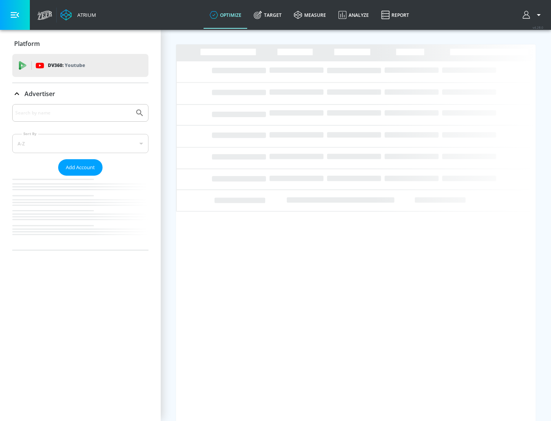 This screenshot has width=551, height=421. What do you see at coordinates (30, 133) in the screenshot?
I see `label: Sort By` at bounding box center [30, 133].